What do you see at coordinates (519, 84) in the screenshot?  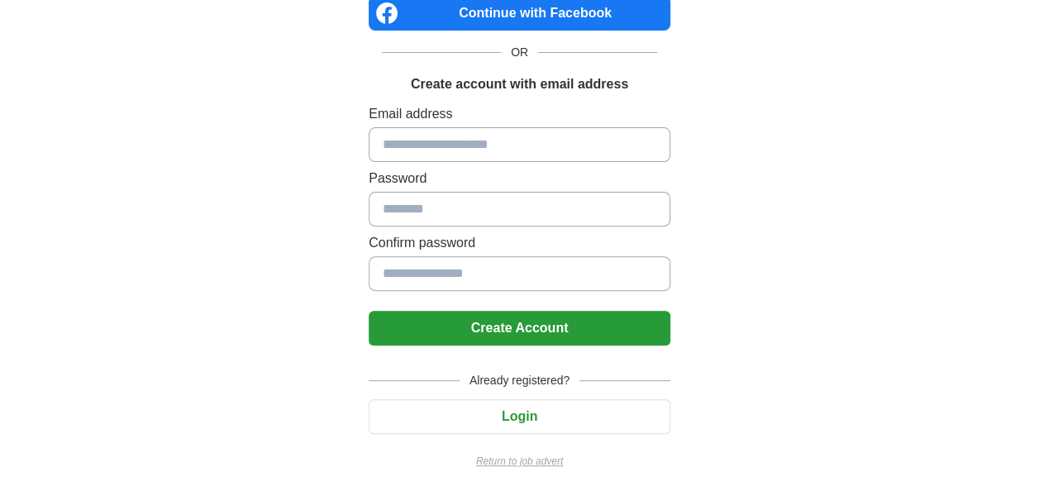 I see `h1: Create account with email address` at bounding box center [519, 84].